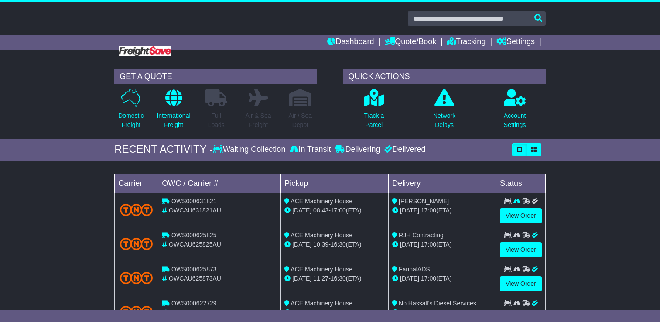  Describe the element at coordinates (443, 183) in the screenshot. I see `td: Delivery` at that location.